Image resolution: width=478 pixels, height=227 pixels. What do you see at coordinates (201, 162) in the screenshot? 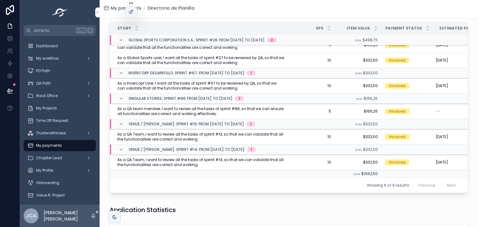
I see `span: As a QA Team, I want to review all the tasks of sprint #14, so that we can validate that all the ...` at bounding box center [201, 162].